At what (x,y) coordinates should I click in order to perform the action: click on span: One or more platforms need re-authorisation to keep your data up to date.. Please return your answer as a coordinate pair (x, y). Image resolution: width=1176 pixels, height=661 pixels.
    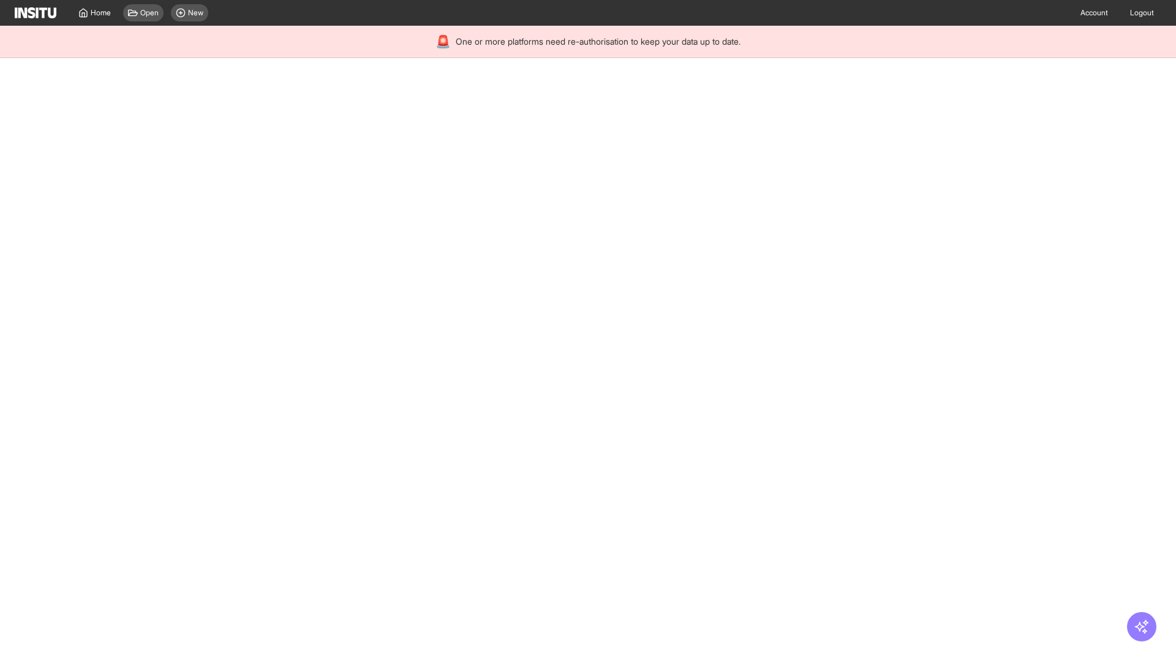
    Looking at the image, I should click on (598, 42).